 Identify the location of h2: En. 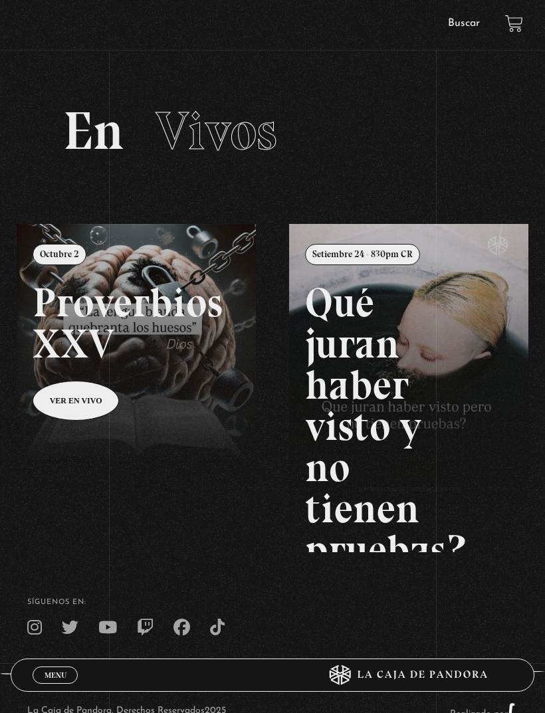
(272, 131).